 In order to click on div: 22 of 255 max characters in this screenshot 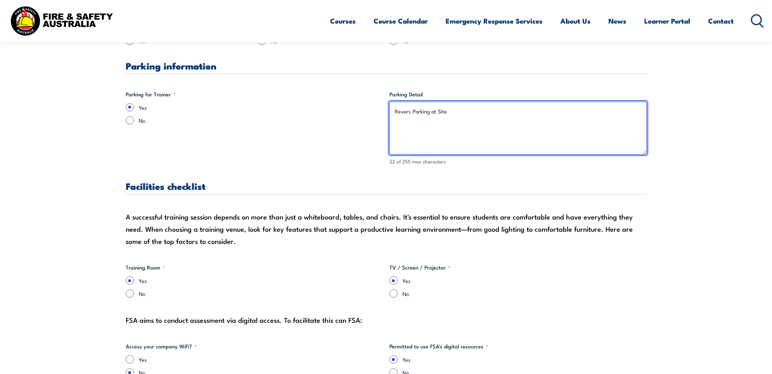, I will do `click(518, 162)`.